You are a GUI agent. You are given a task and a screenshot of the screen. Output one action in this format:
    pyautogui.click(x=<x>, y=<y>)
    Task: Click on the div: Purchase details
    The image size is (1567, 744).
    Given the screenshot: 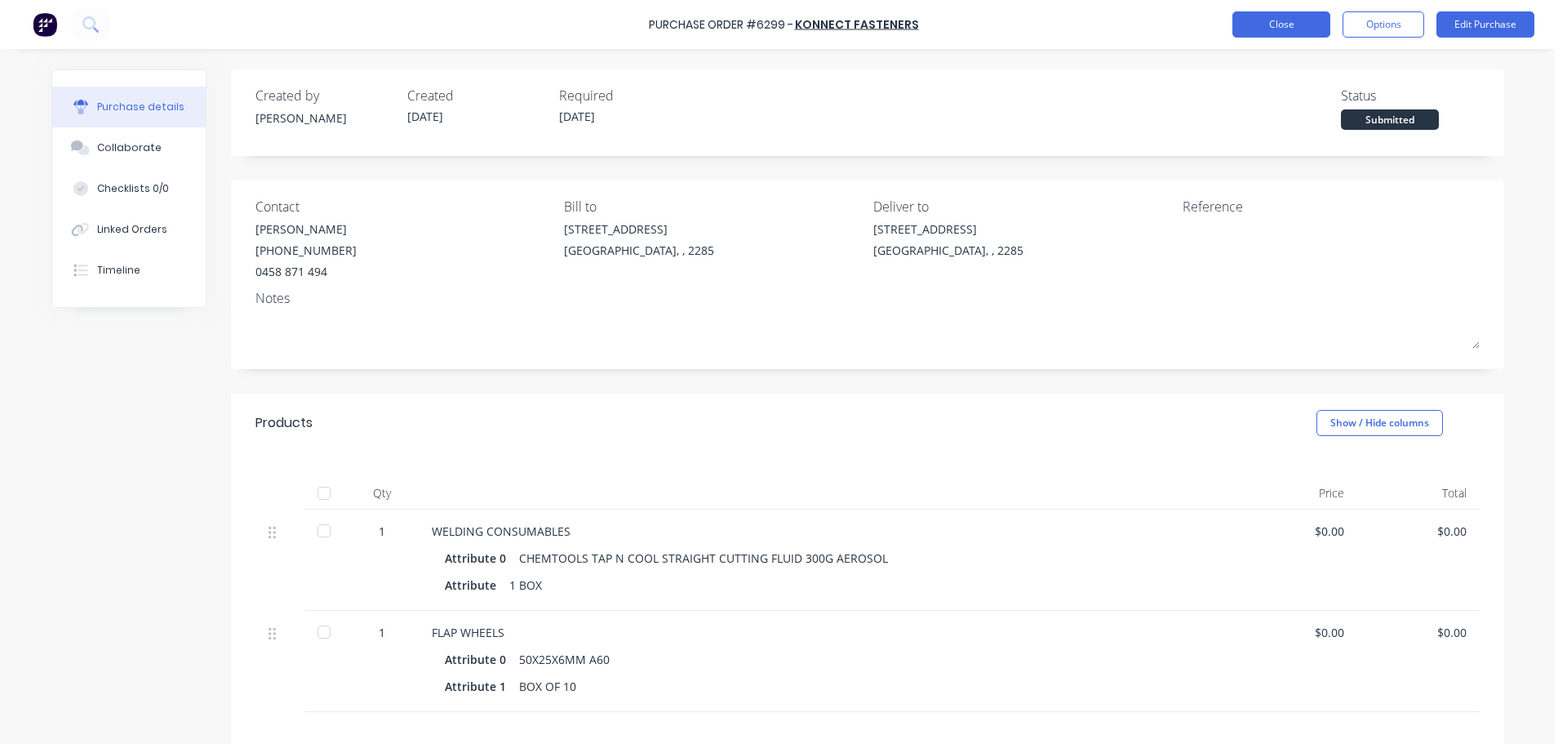 What is the action you would take?
    pyautogui.click(x=140, y=107)
    